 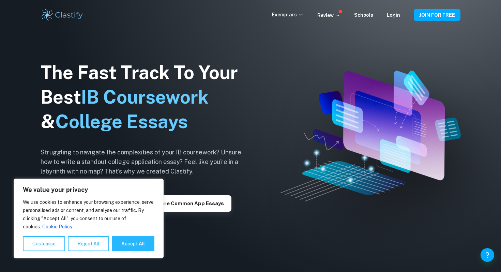 I want to click on h1: The Fast Track To Your Best &, so click(x=146, y=97).